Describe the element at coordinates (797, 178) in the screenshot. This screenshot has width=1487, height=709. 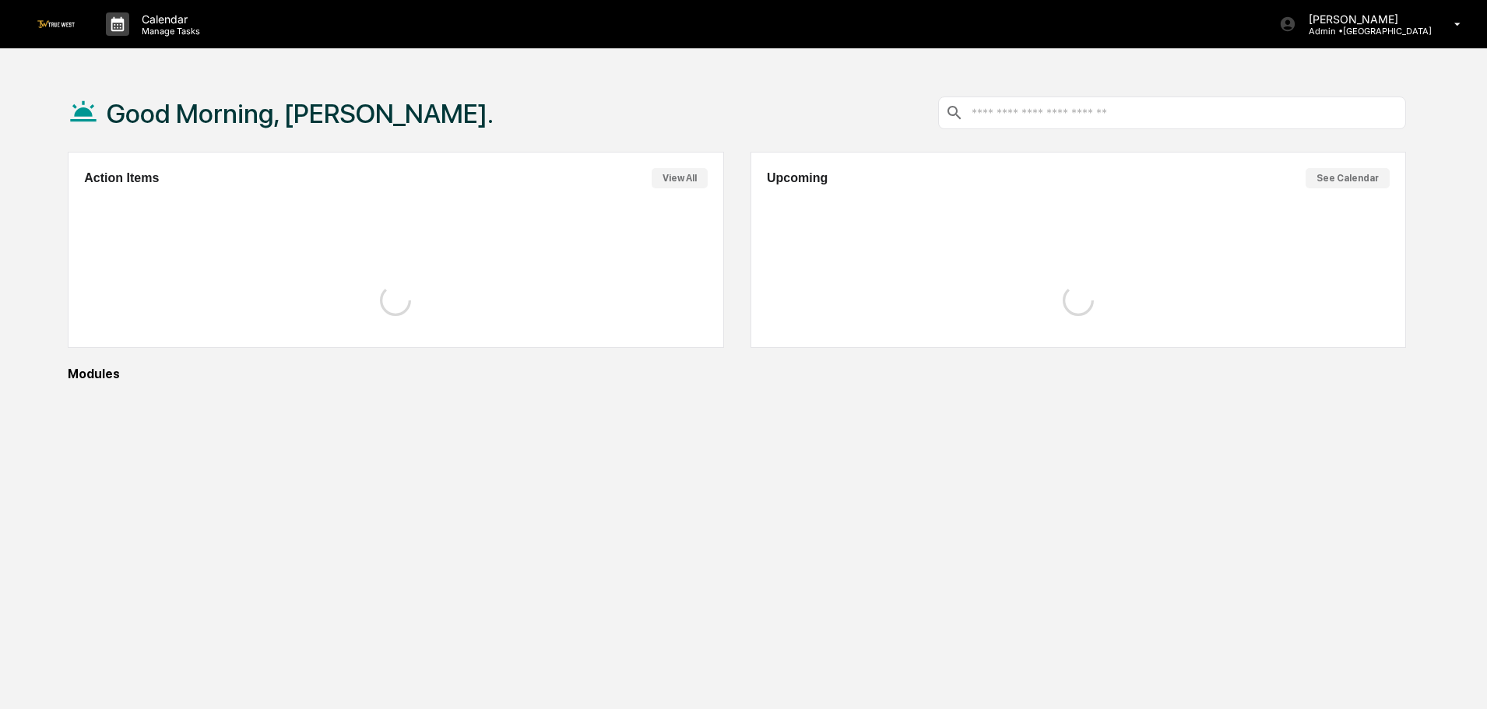
I see `h2: Upcoming` at that location.